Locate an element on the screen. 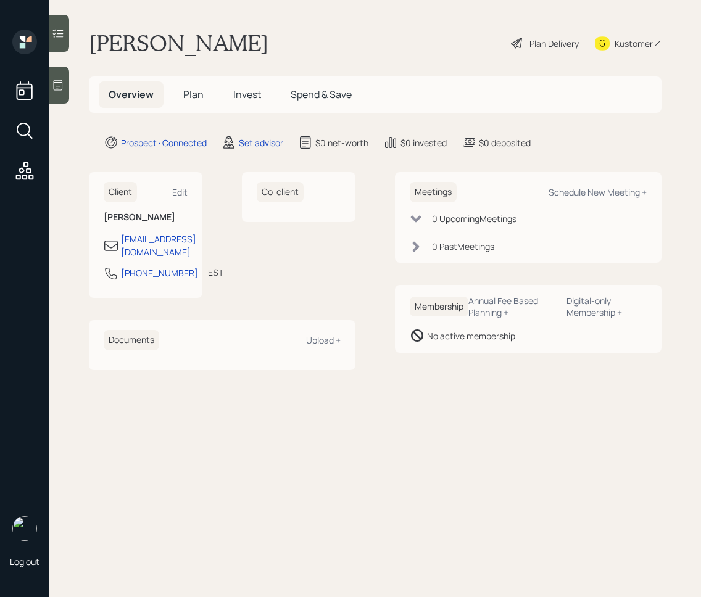  div: 0 Upcoming Meeting s is located at coordinates (474, 218).